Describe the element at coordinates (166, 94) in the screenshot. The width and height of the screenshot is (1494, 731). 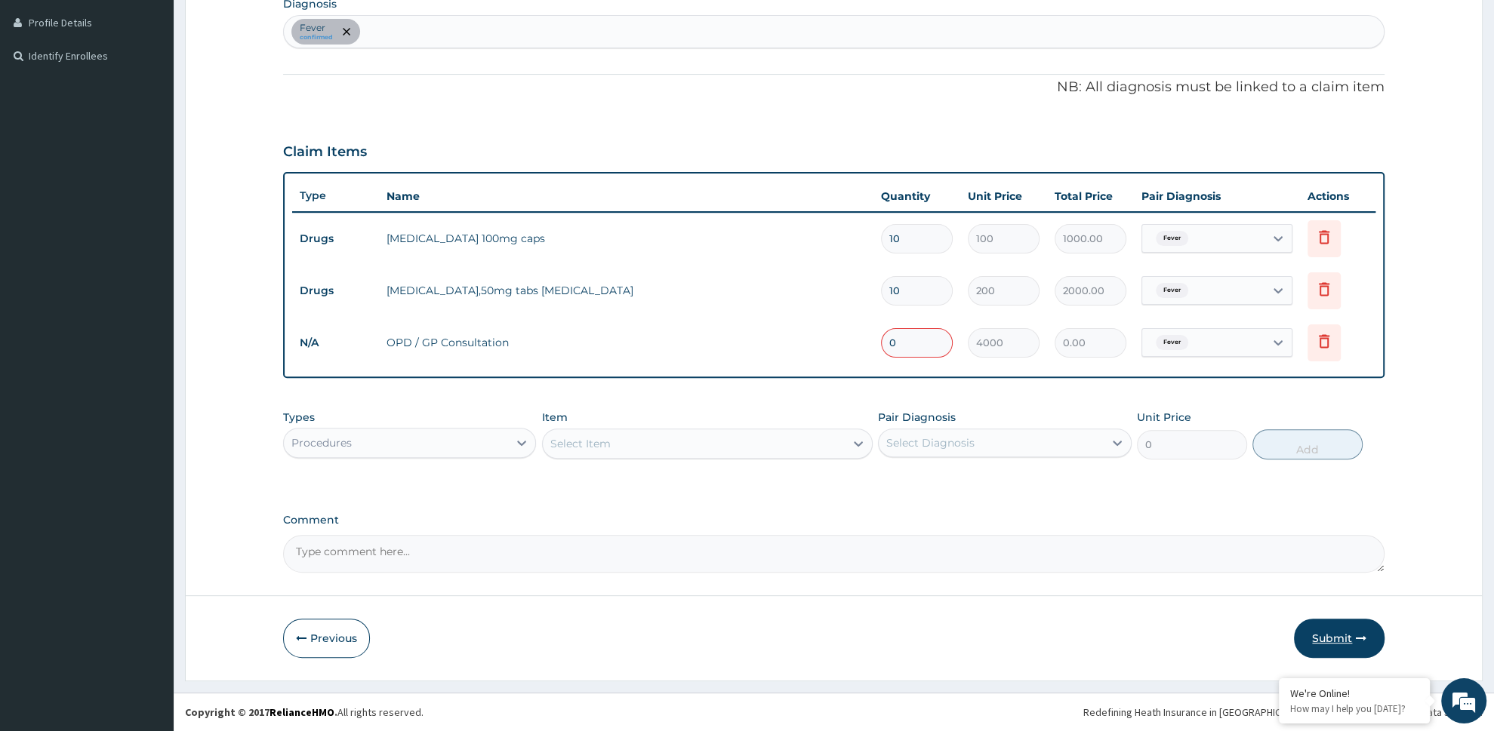
I see `div: Chat with us now` at that location.